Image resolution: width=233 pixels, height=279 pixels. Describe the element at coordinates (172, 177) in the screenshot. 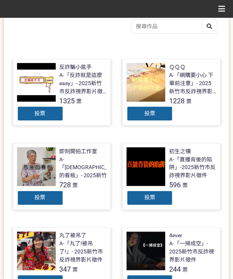

I see `a: 初生之犢A-「直播背後的陷阱」-2025新竹市反詐視界影片徵件596票投票` at that location.